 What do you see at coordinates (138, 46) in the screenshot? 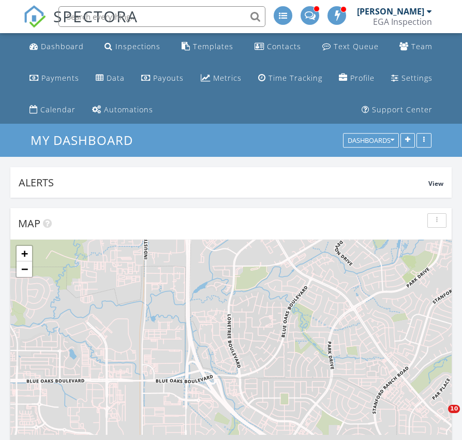
I see `div: Inspections` at bounding box center [138, 46].